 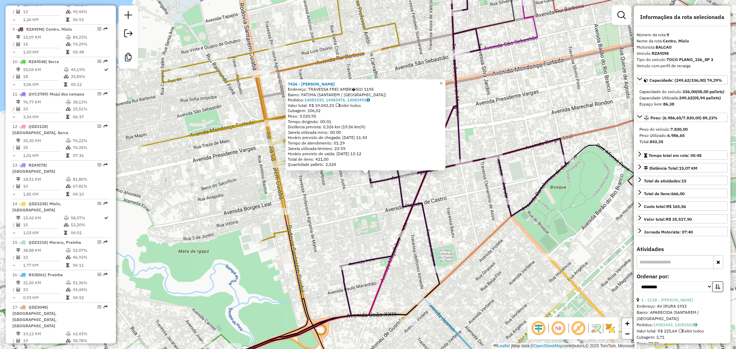 I want to click on strong: 843,35, so click(x=656, y=141).